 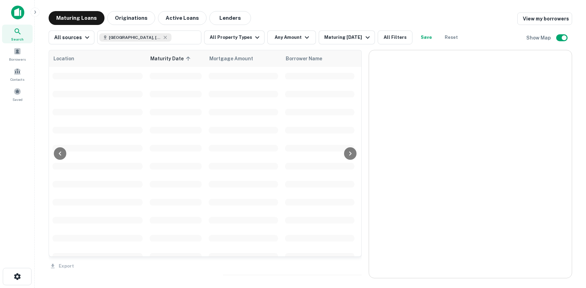 I want to click on button: Any Amount, so click(x=291, y=37).